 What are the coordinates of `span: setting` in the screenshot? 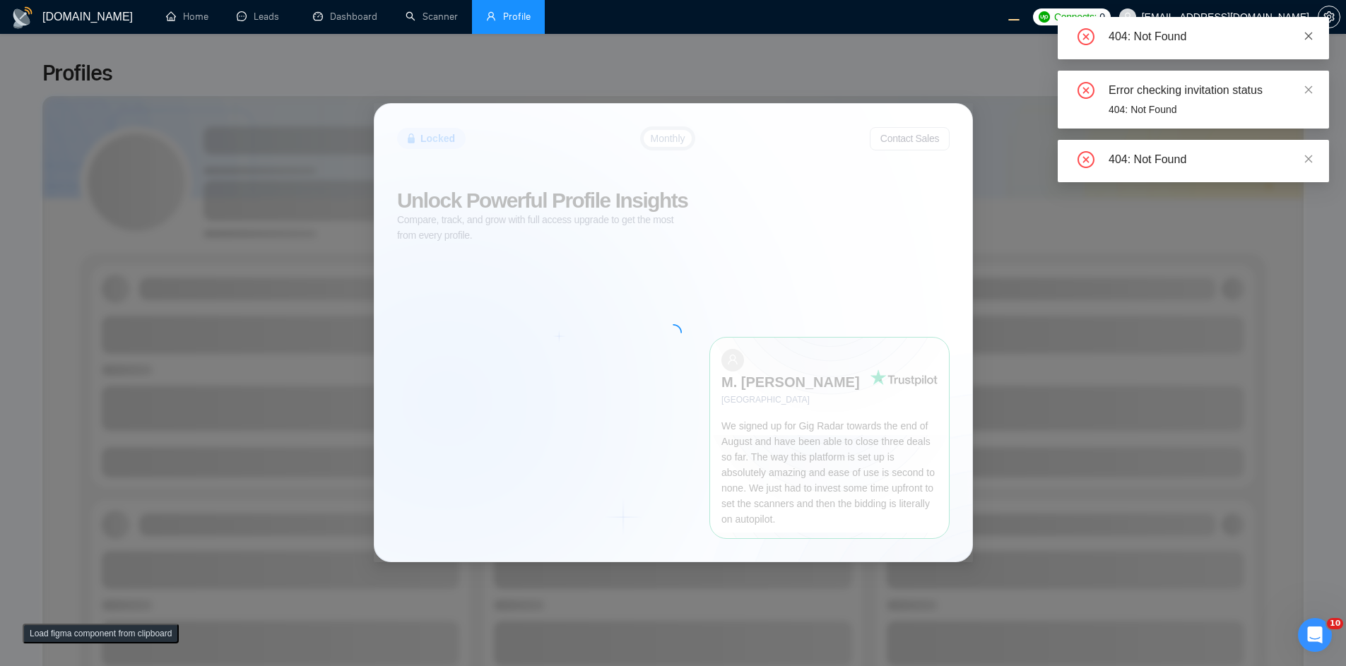 It's located at (1329, 17).